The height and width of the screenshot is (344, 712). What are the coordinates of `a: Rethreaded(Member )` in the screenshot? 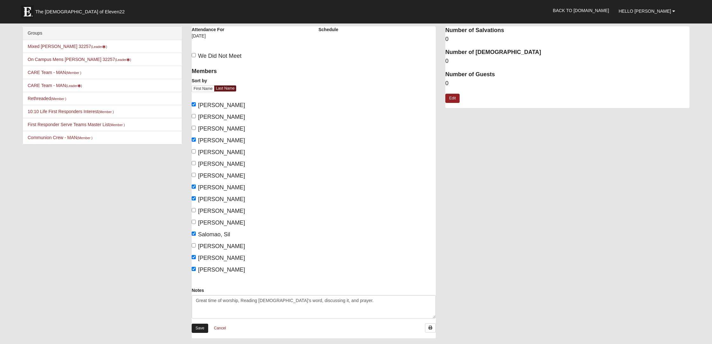 It's located at (47, 99).